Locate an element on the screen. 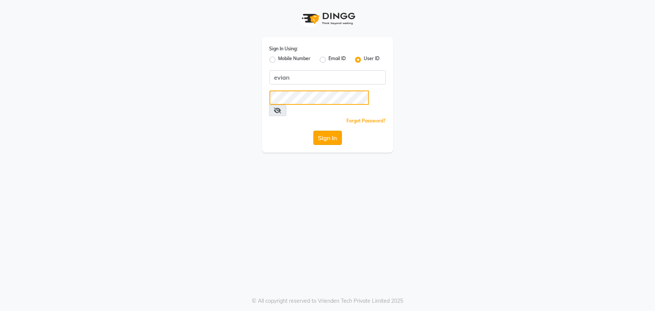  button: Sign In is located at coordinates (328, 138).